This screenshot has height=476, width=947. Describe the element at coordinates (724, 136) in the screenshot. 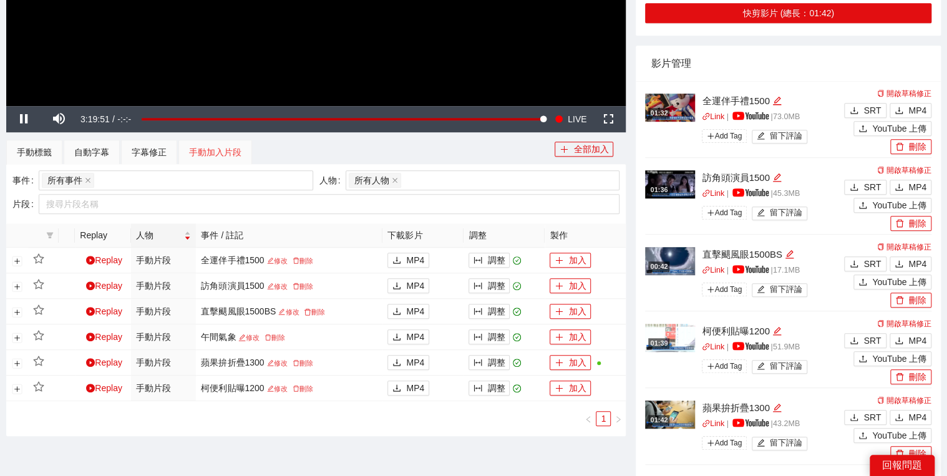

I see `span: Add Tag` at that location.